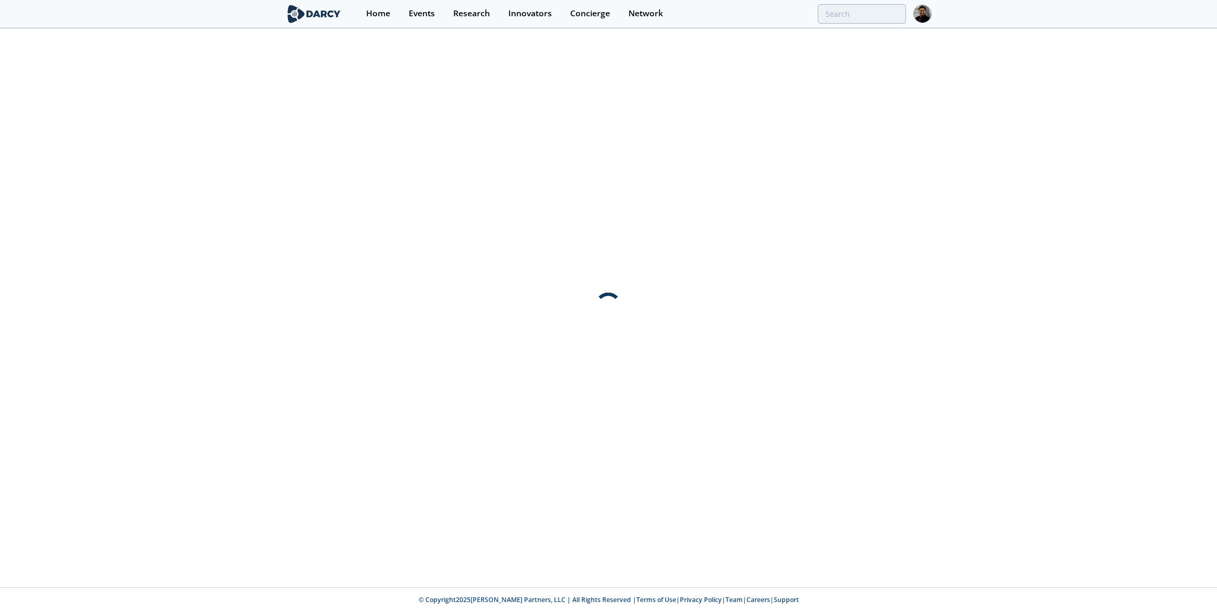 This screenshot has height=612, width=1217. I want to click on div: Network, so click(646, 14).